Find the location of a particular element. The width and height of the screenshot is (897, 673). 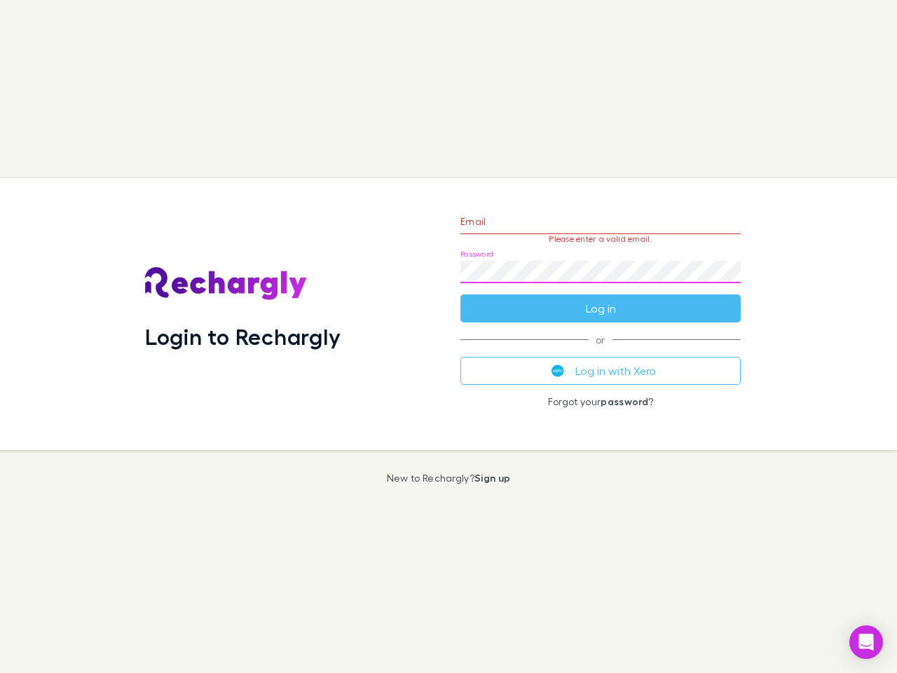

div: Open Intercom Messenger is located at coordinates (866, 642).